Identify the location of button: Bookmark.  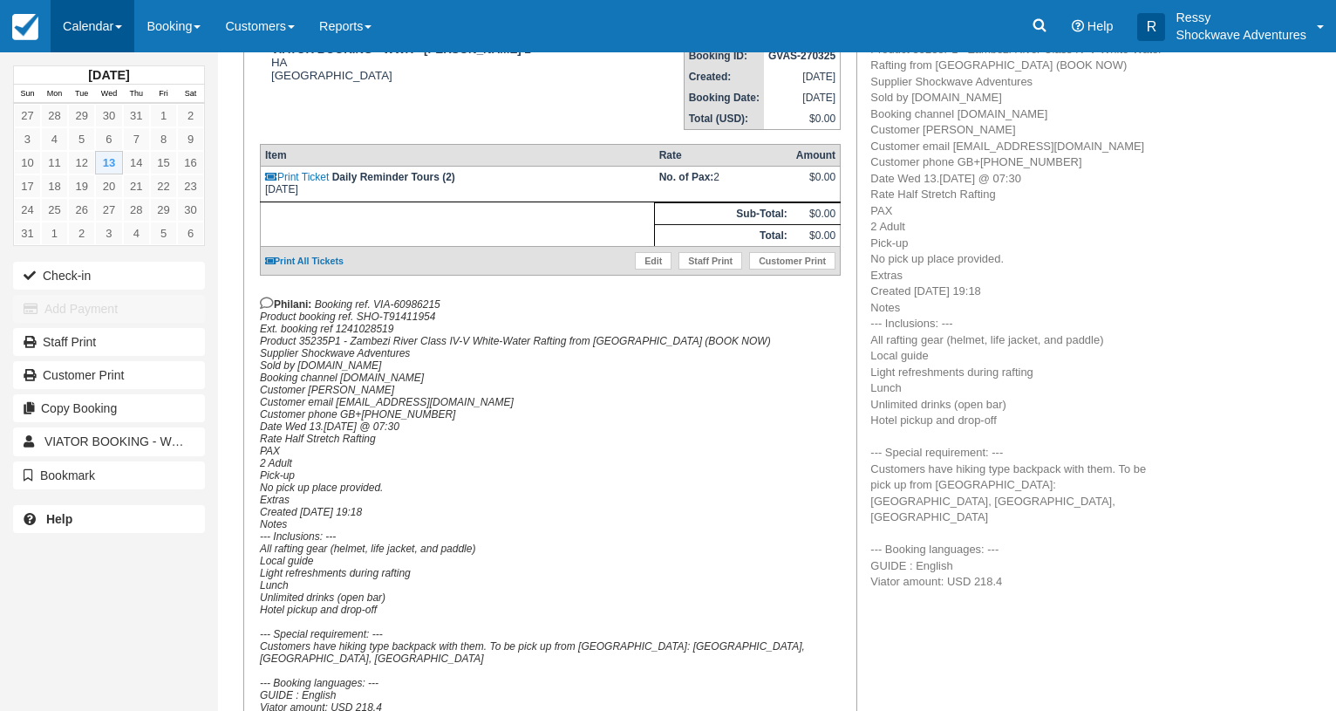
(109, 475).